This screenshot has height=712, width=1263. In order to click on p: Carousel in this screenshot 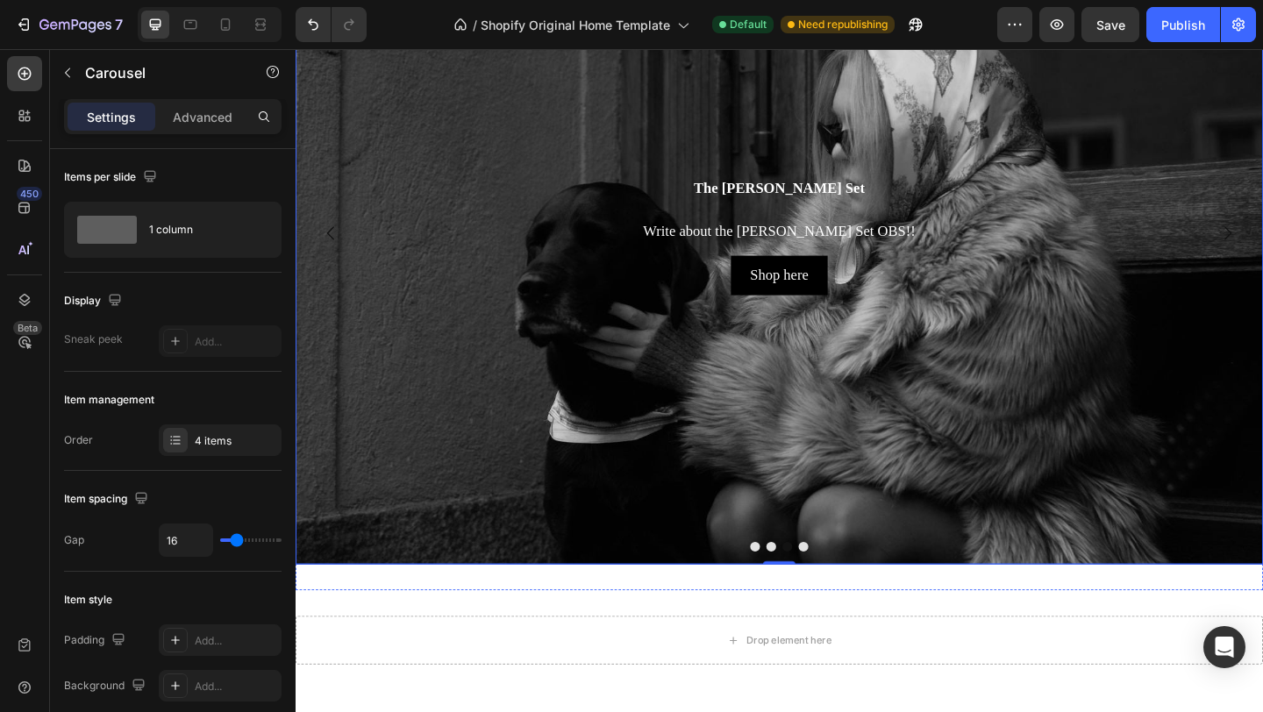, I will do `click(160, 73)`.